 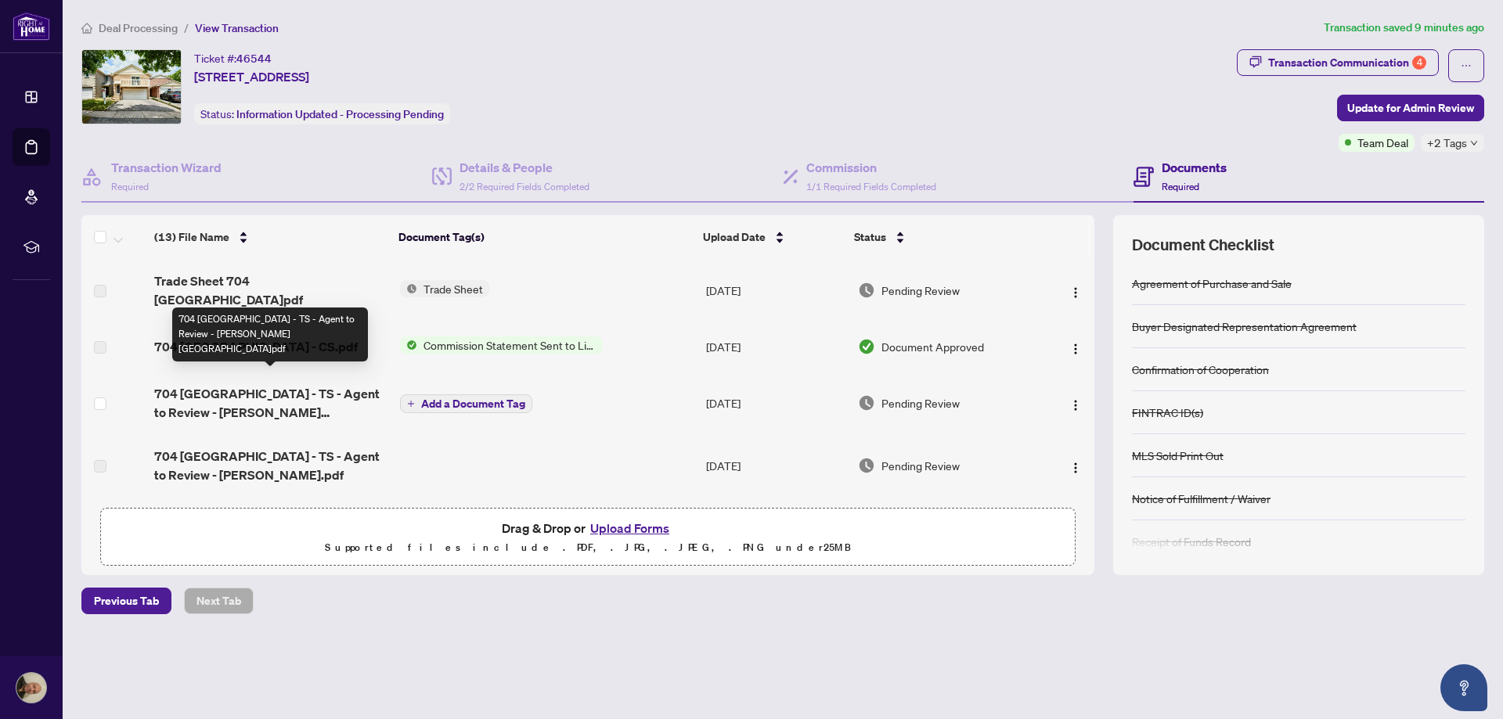 I want to click on button: Previous Tab, so click(x=126, y=601).